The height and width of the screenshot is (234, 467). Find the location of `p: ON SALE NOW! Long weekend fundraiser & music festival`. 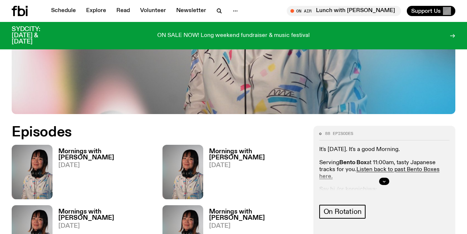

p: ON SALE NOW! Long weekend fundraiser & music festival is located at coordinates (234, 36).